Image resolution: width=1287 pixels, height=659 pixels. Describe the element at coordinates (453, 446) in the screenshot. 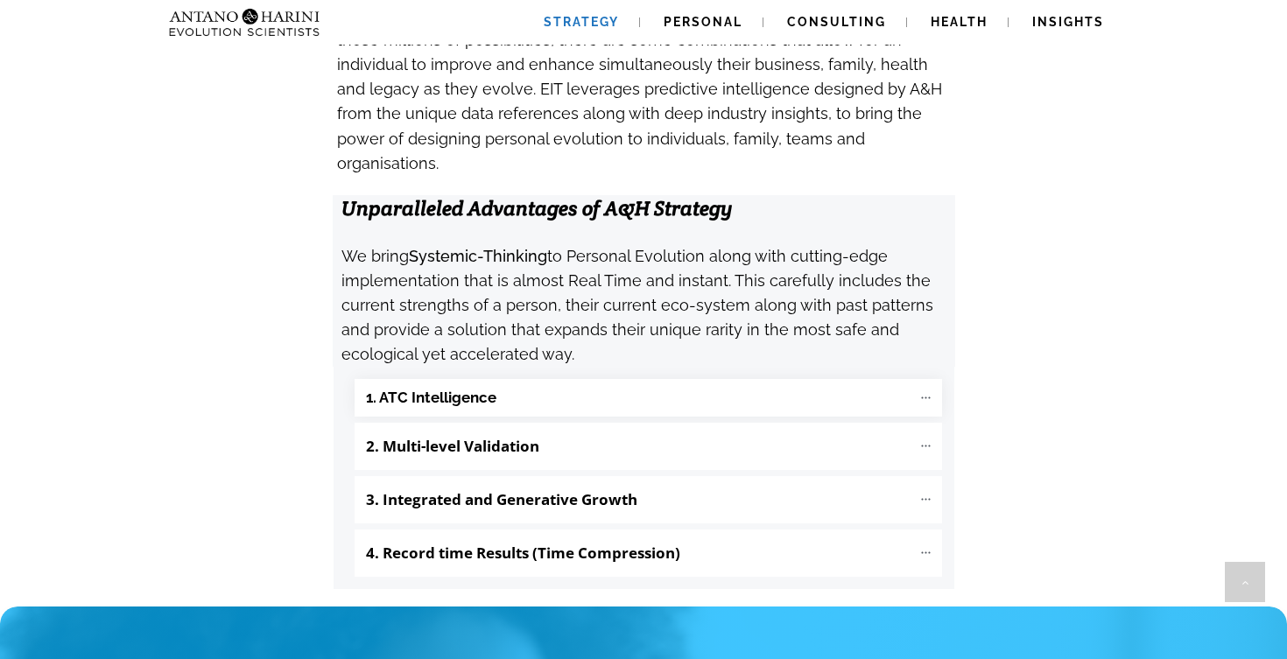

I see `b: 2. Multi-level Validation` at that location.